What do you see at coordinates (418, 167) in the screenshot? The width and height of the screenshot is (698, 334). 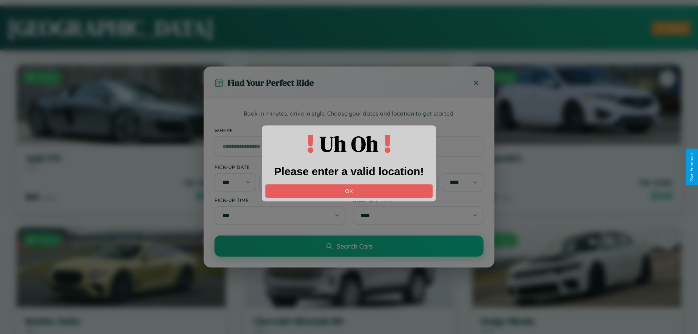 I see `label: Drop-off Date` at bounding box center [418, 167].